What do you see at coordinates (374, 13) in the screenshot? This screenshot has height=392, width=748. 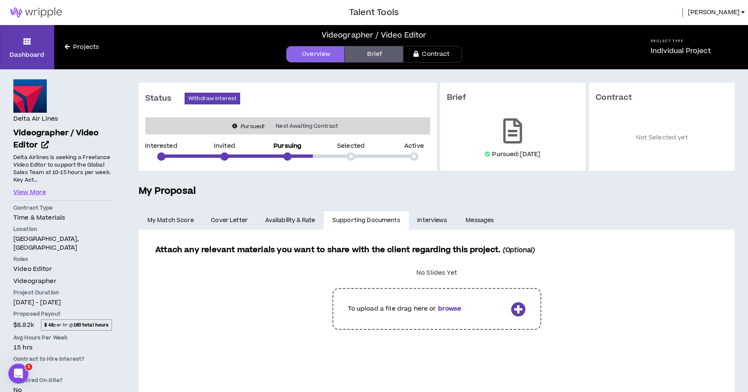 I see `h3: Talent Tools` at bounding box center [374, 13].